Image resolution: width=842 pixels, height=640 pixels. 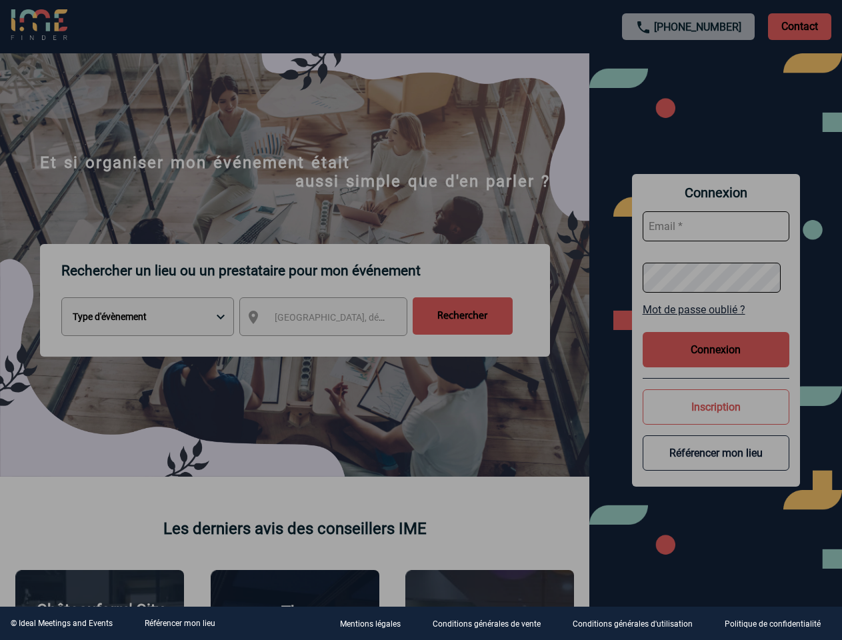 What do you see at coordinates (778, 623) in the screenshot?
I see `a: Politique de confidentialité` at bounding box center [778, 623].